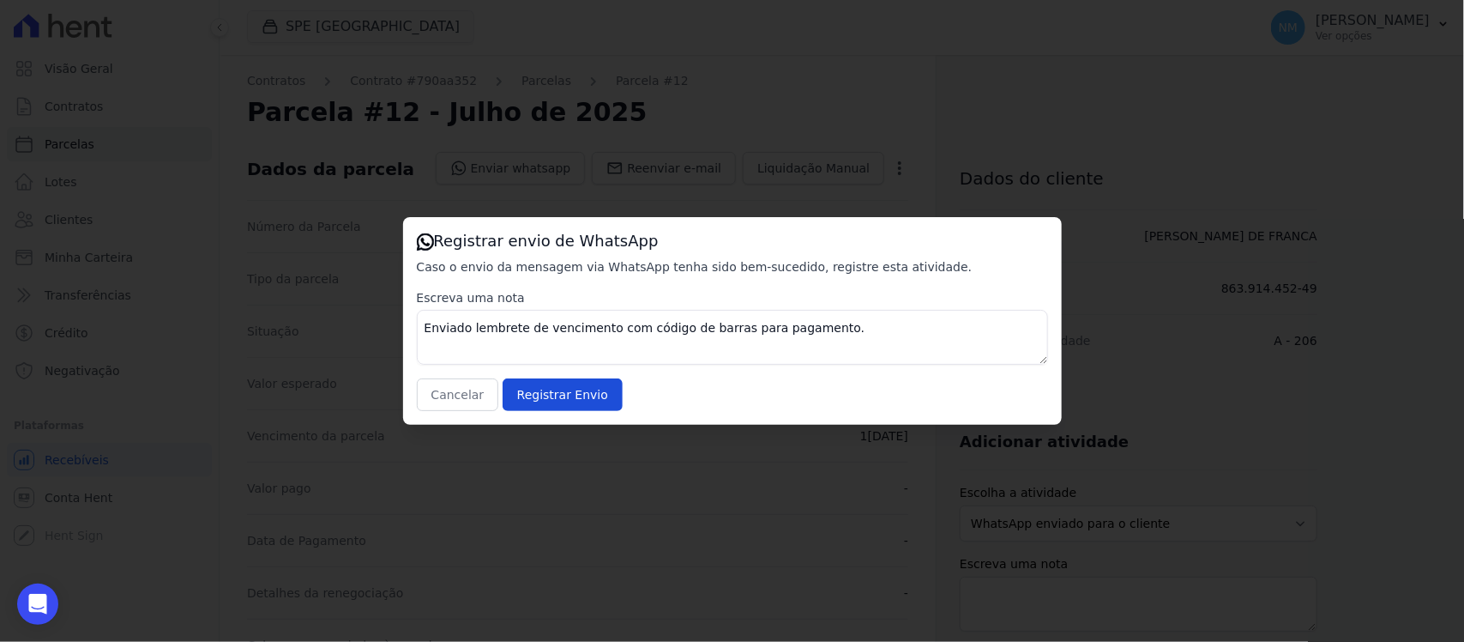 The height and width of the screenshot is (642, 1464). Describe the element at coordinates (563, 395) in the screenshot. I see `input: Registrar Envio` at that location.